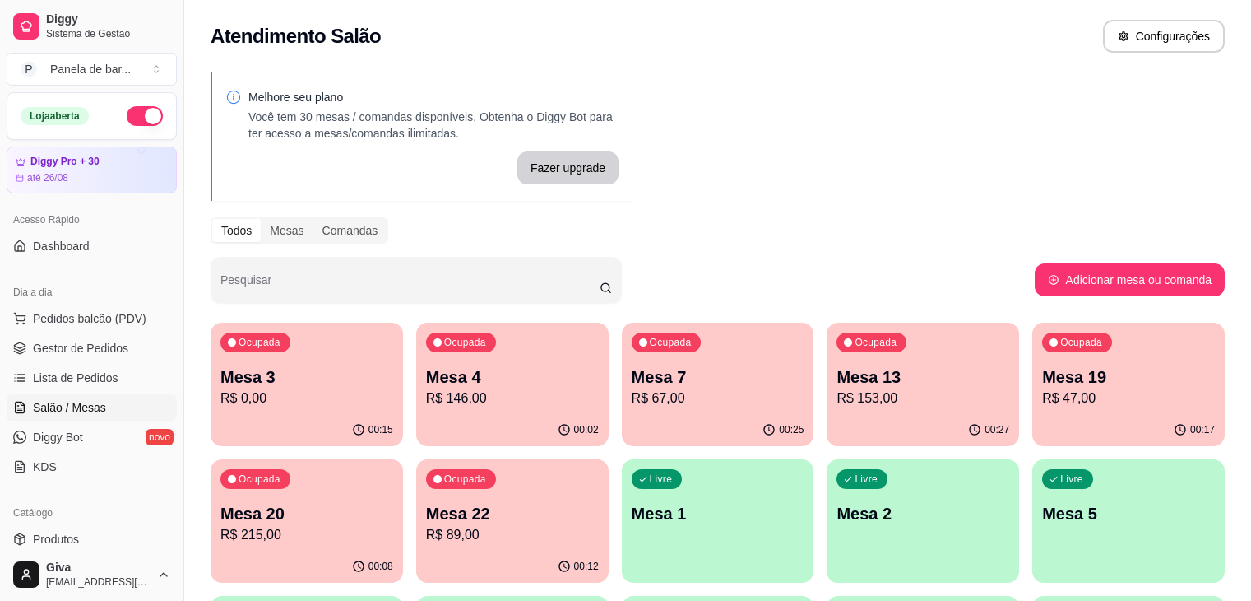 The width and height of the screenshot is (1251, 601). What do you see at coordinates (923, 513) in the screenshot?
I see `p: Mesa 2` at bounding box center [923, 513].